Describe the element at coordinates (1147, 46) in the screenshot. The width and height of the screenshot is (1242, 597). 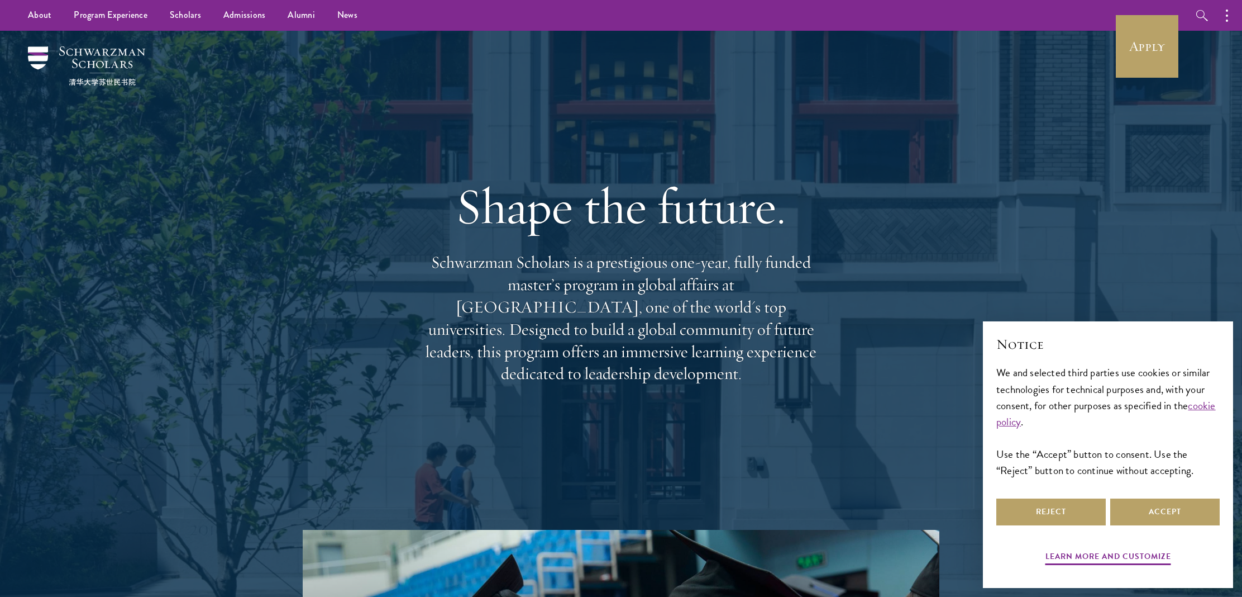
I see `a: Apply` at that location.